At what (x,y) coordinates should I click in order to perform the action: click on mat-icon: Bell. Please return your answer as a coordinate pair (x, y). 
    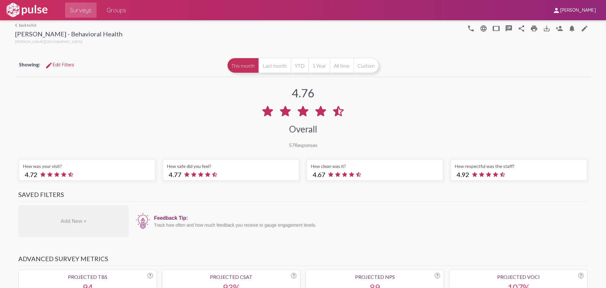
    Looking at the image, I should click on (572, 28).